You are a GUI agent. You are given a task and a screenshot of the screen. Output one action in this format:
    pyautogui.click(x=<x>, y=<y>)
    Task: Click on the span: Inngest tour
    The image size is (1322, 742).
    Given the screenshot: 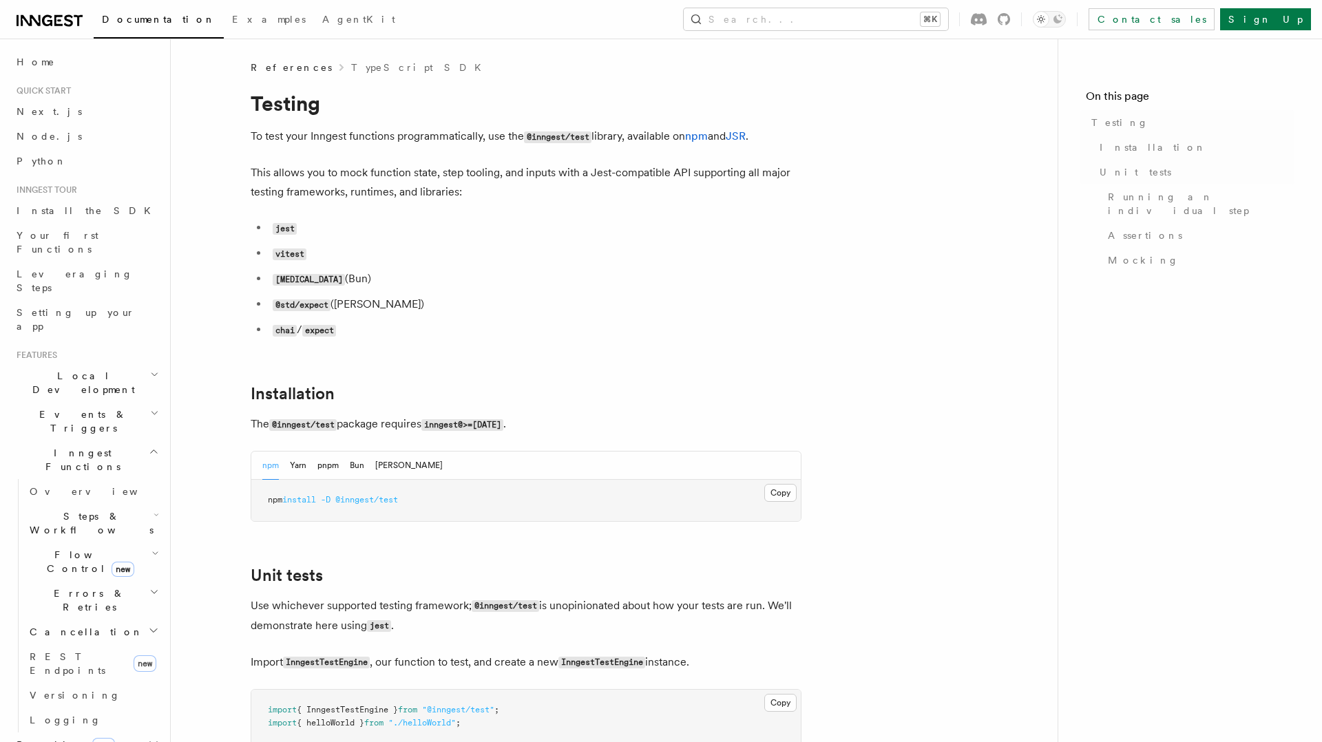 What is the action you would take?
    pyautogui.click(x=44, y=190)
    